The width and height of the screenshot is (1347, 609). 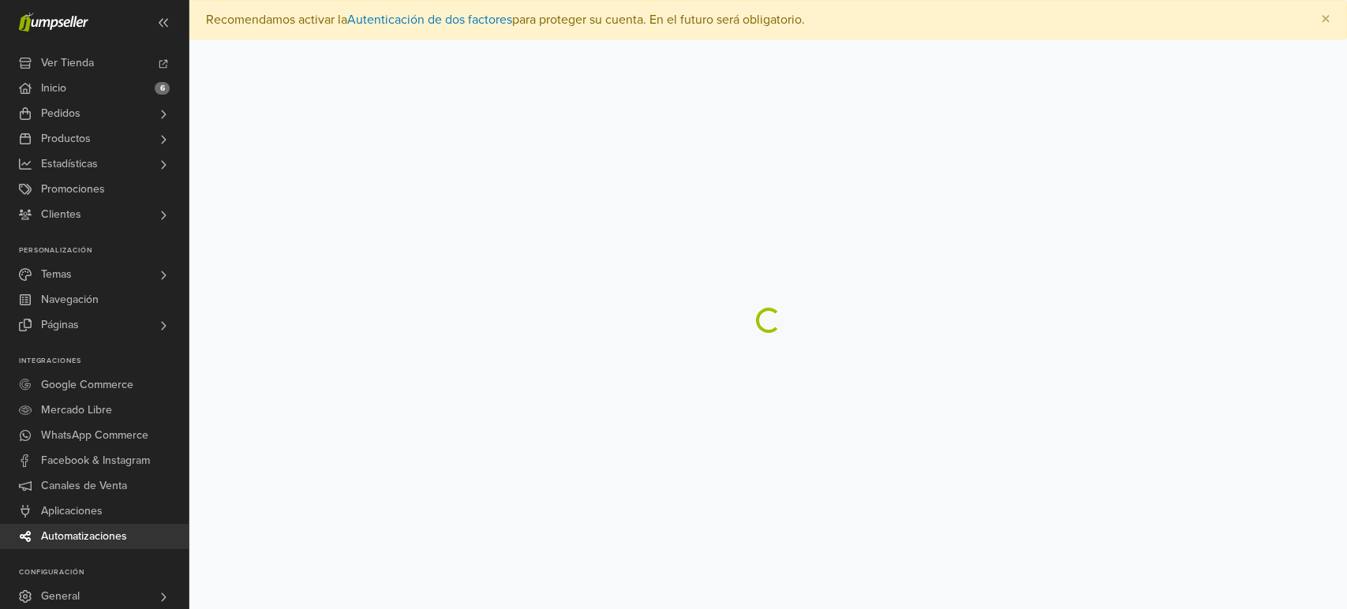 I want to click on span: Inicio, so click(x=54, y=88).